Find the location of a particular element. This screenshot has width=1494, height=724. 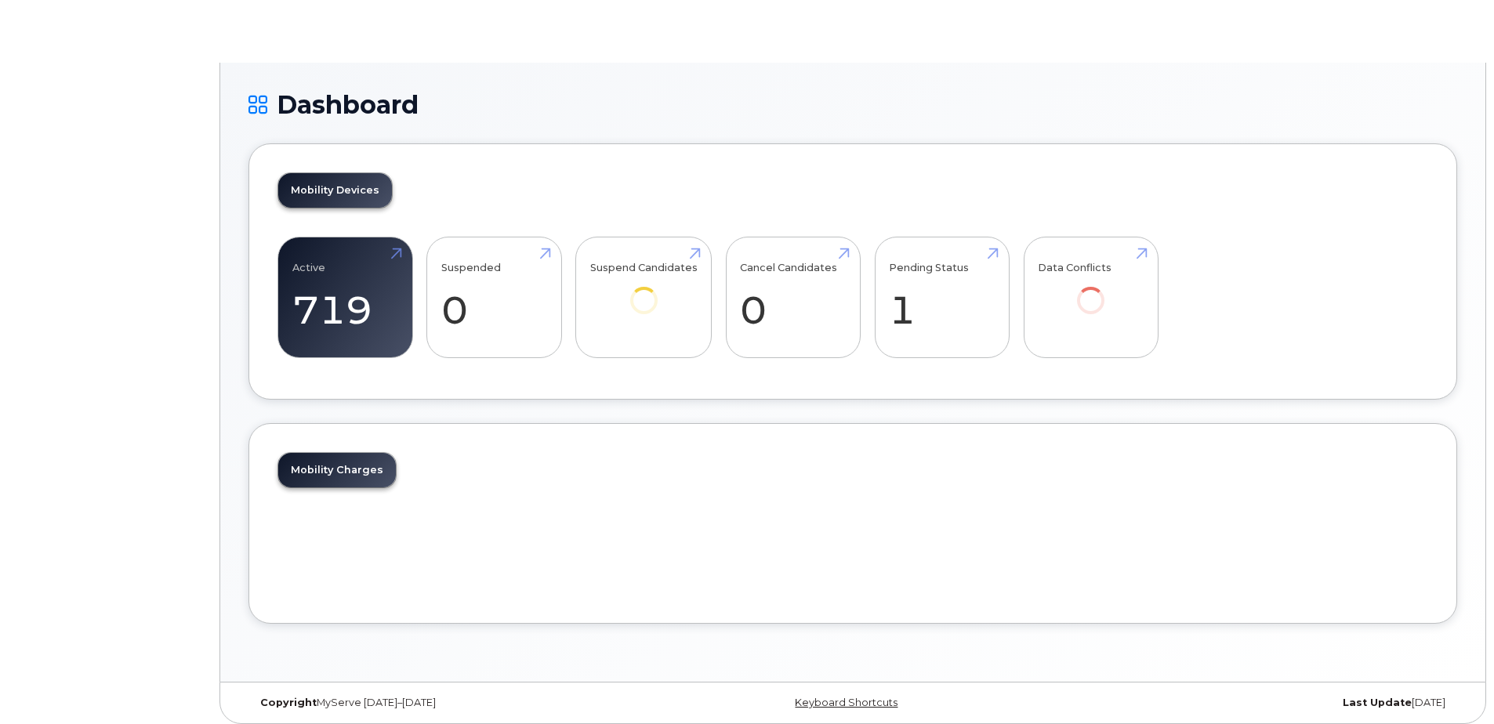

a: Active 719 is located at coordinates (345, 298).